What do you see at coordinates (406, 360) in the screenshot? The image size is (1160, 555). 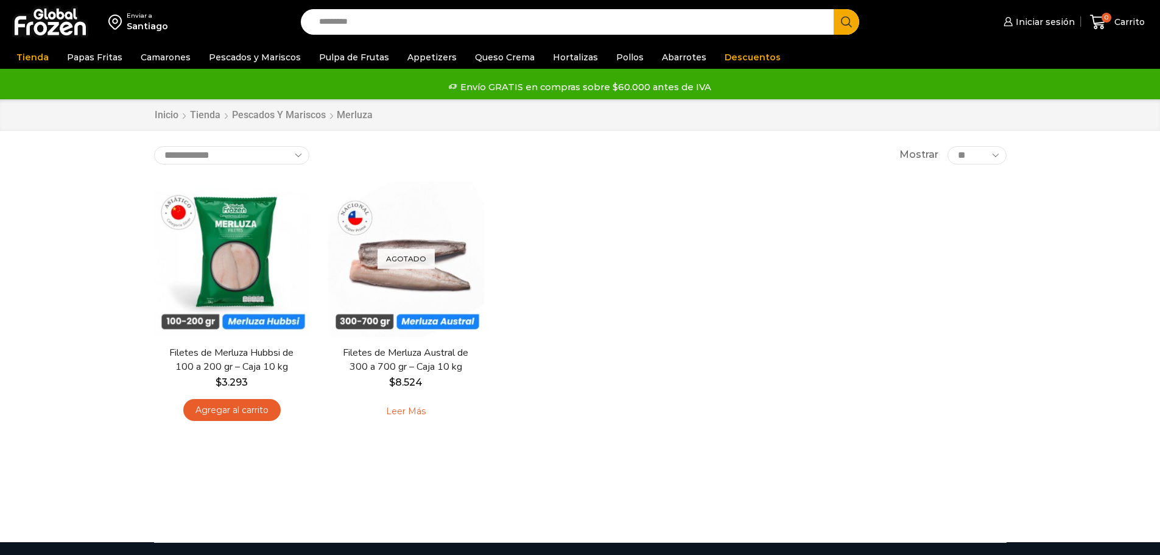 I see `a: Filetes de Merluza Austral de 300 a 700 gr – Caja 10 kg` at bounding box center [406, 360].